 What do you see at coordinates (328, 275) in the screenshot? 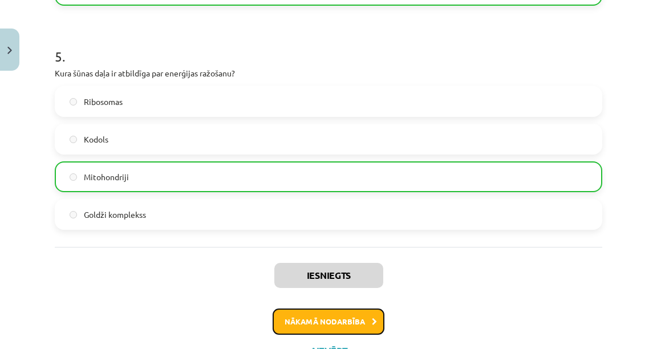
I see `button: Iesniegts` at bounding box center [328, 275].